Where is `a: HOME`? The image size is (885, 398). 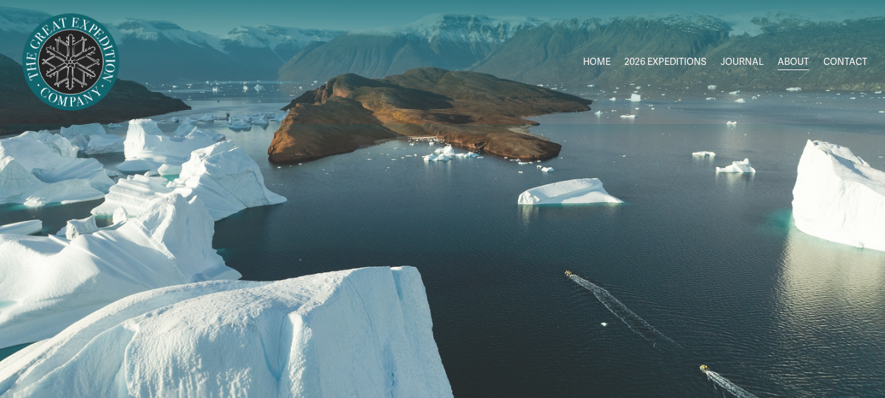 a: HOME is located at coordinates (597, 62).